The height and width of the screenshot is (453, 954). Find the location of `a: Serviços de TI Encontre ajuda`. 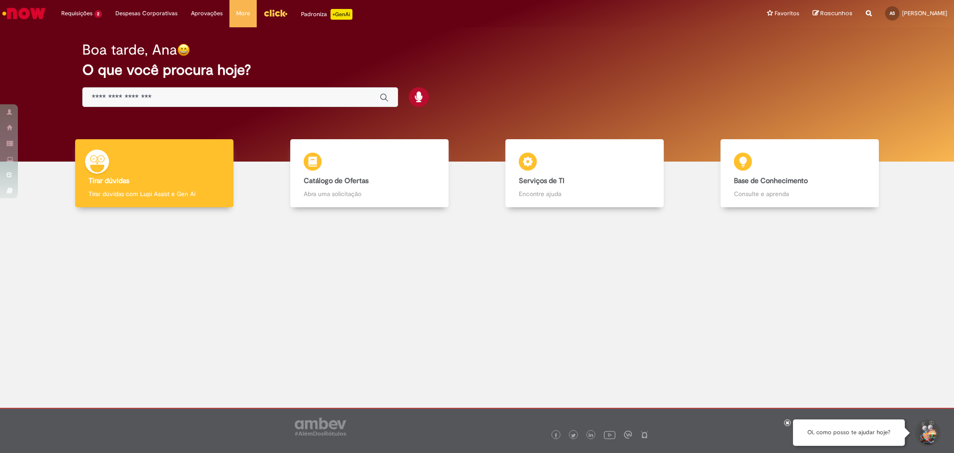

a: Serviços de TI Encontre ajuda is located at coordinates (585, 173).